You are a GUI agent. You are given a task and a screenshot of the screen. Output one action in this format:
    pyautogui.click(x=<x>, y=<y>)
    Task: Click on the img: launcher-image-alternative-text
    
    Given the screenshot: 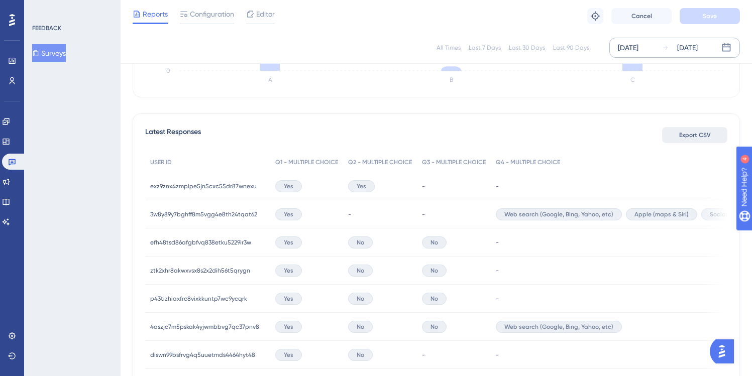 What is the action you would take?
    pyautogui.click(x=12, y=15)
    